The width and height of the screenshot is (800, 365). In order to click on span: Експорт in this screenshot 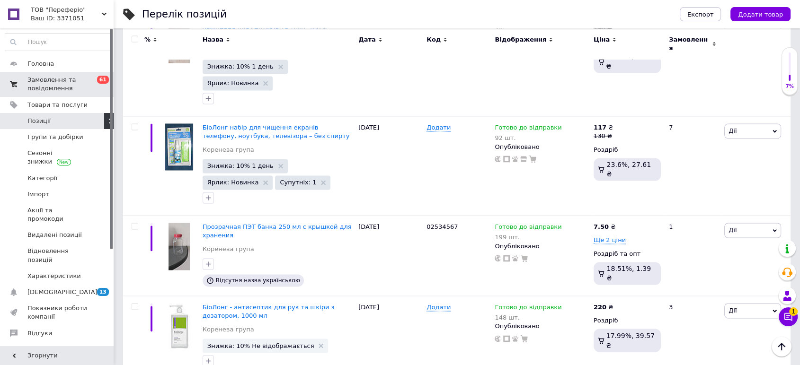, I will do `click(701, 14)`.